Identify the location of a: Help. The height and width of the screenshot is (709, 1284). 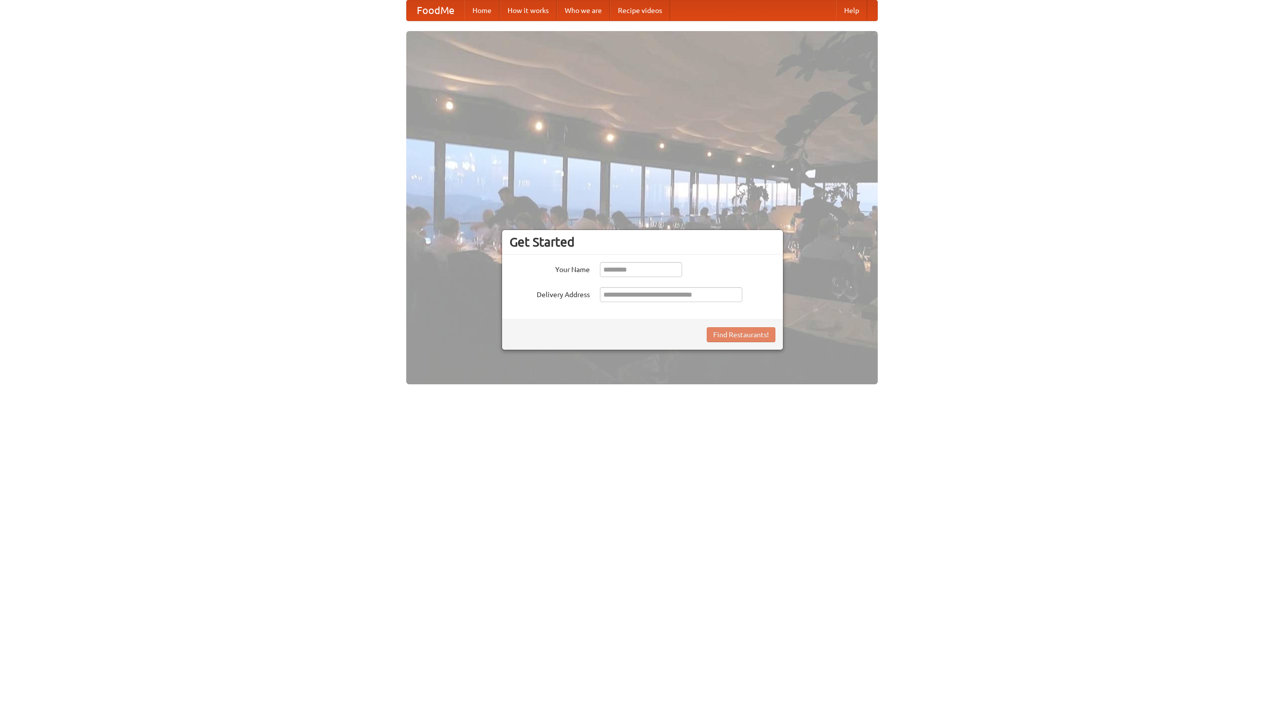
(851, 11).